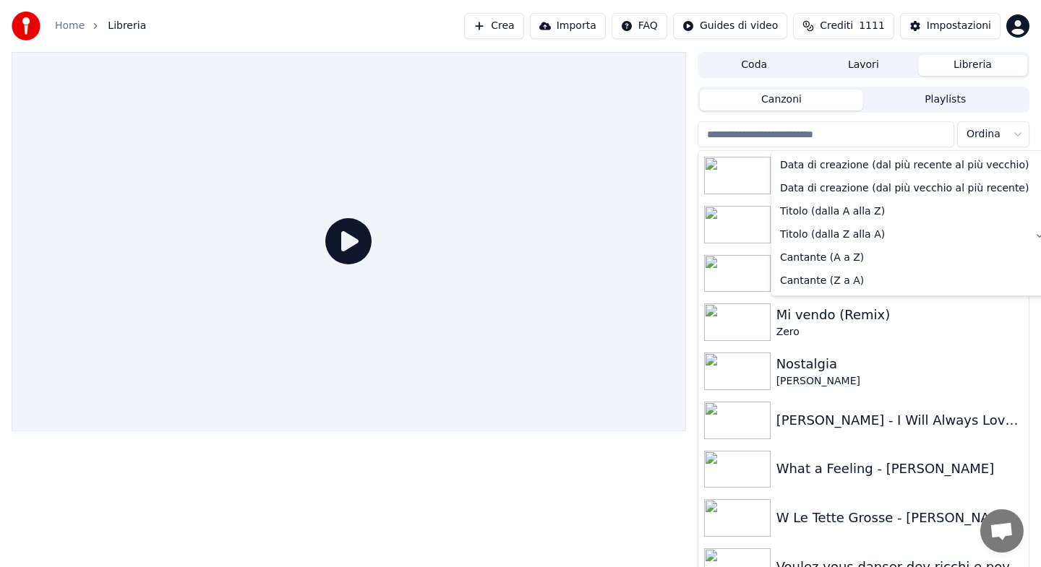  Describe the element at coordinates (822, 281) in the screenshot. I see `span: Cantante (Z a A)` at that location.